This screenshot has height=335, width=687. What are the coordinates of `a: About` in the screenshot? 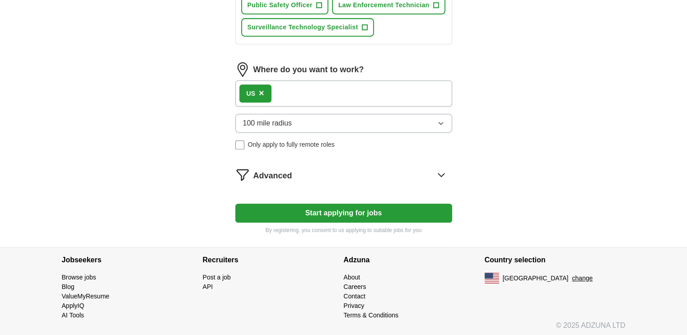 It's located at (352, 277).